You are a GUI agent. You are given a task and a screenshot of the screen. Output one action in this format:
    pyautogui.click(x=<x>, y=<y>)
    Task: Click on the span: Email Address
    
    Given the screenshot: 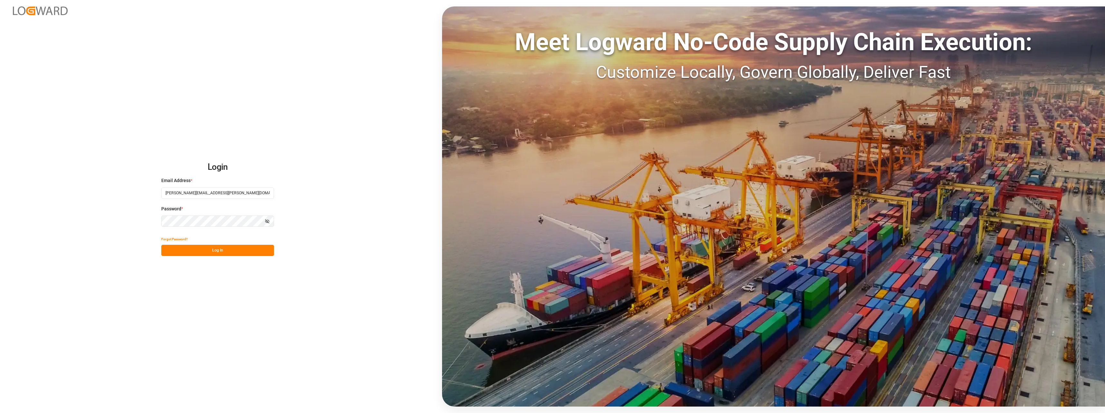 What is the action you would take?
    pyautogui.click(x=176, y=181)
    